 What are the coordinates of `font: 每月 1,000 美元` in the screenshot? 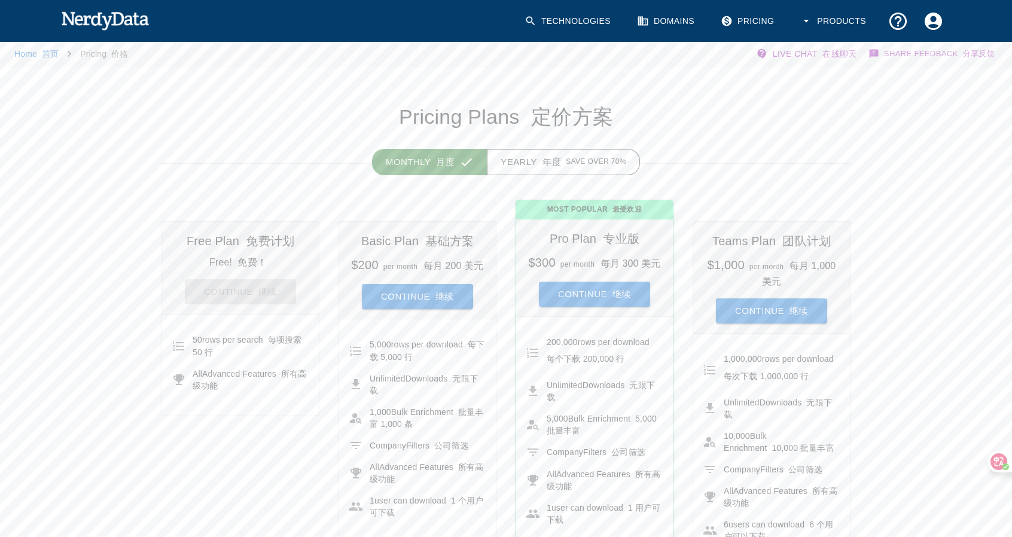 It's located at (799, 273).